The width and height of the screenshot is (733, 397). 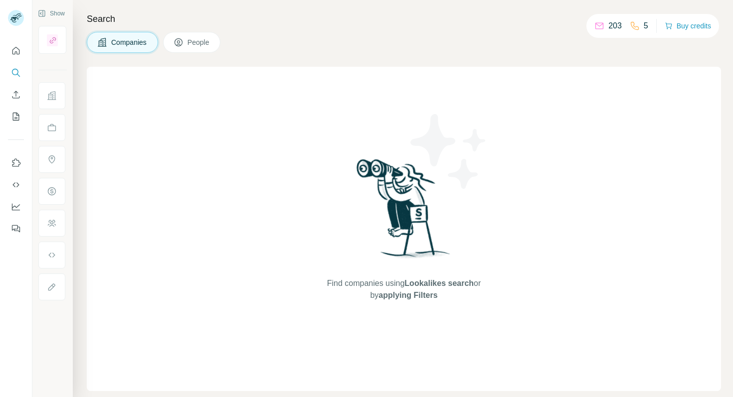 What do you see at coordinates (615, 26) in the screenshot?
I see `p: 203` at bounding box center [615, 26].